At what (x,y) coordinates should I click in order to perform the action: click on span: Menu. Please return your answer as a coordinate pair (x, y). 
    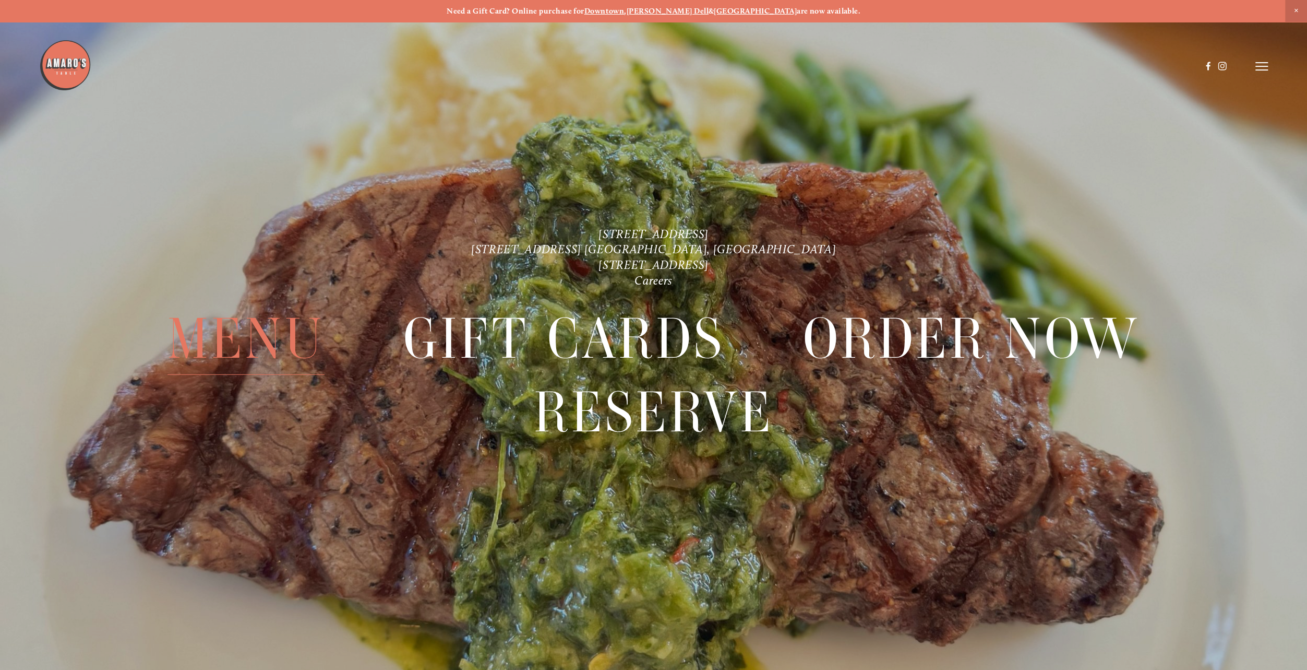
    Looking at the image, I should click on (246, 338).